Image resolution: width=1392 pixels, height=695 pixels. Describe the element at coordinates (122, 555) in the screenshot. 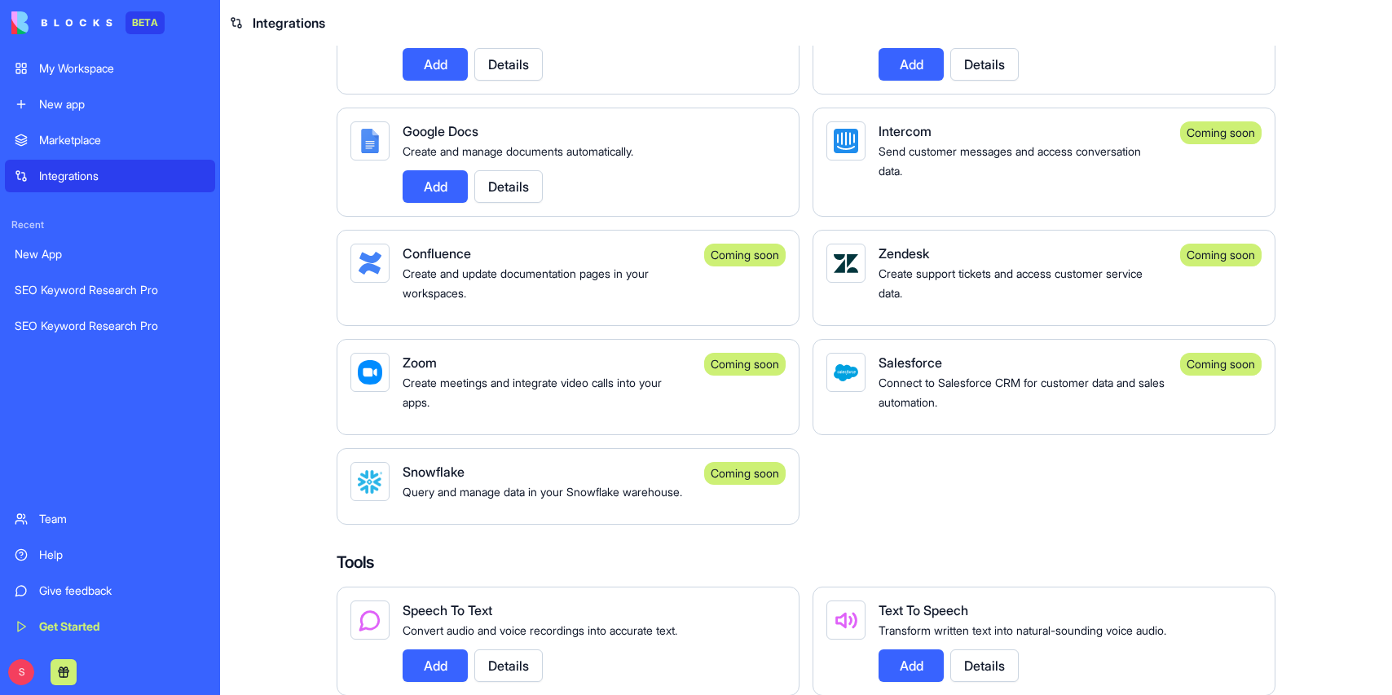

I see `div: Help` at that location.